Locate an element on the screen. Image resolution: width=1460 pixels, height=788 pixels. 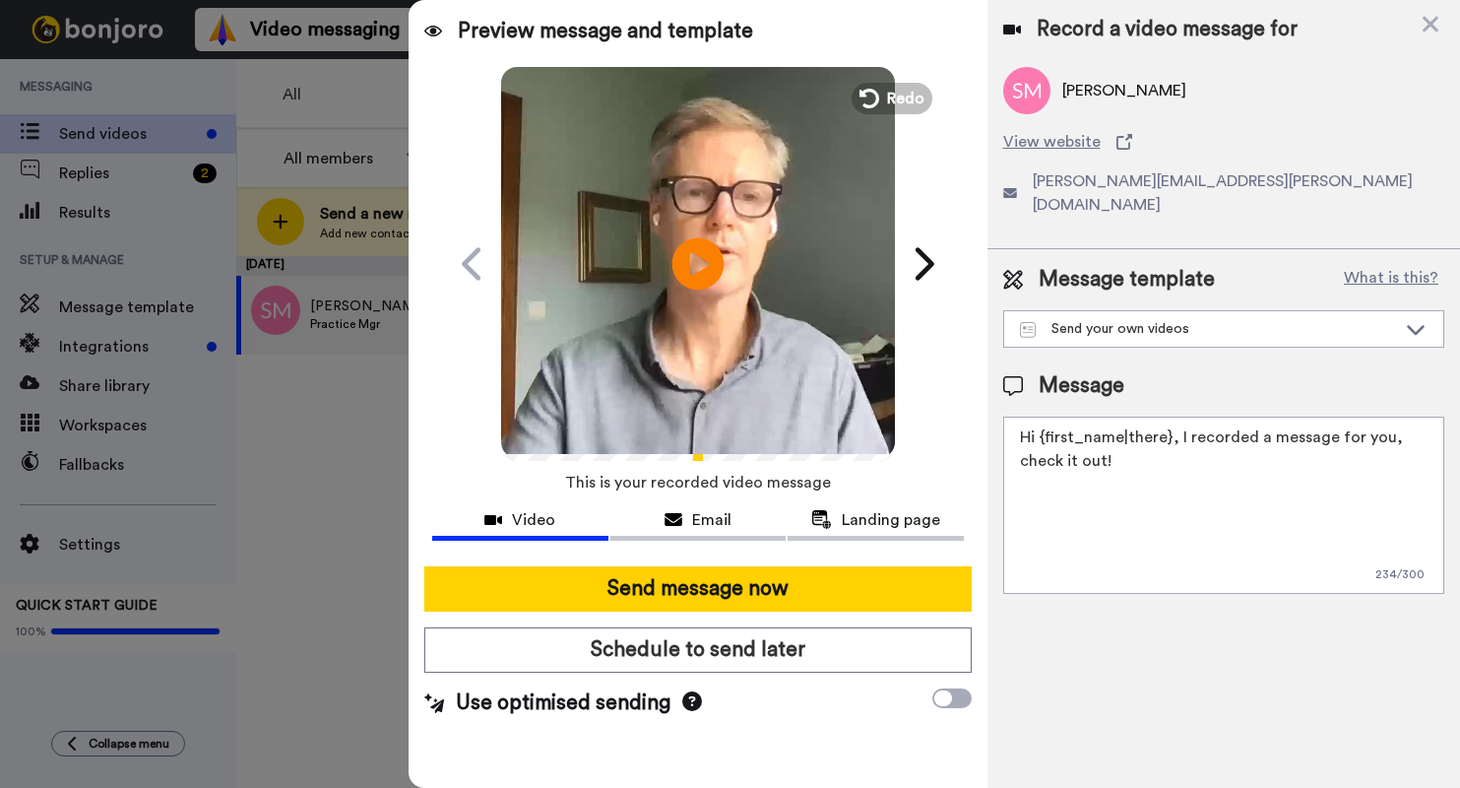
span: This is your recorded video message is located at coordinates (698, 482).